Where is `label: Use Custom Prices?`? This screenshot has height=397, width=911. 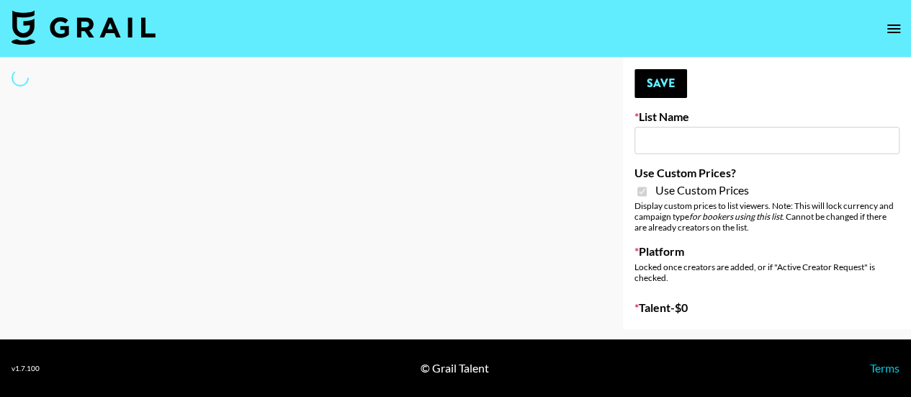
label: Use Custom Prices? is located at coordinates (767, 173).